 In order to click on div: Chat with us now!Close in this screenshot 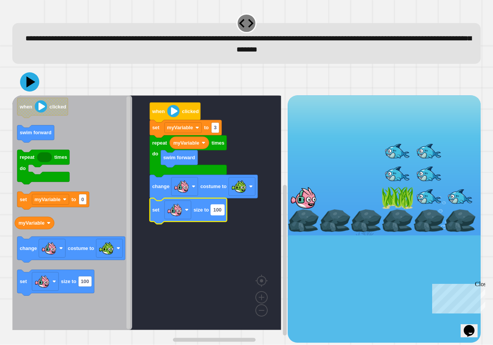, I will do `click(28, 26)`.